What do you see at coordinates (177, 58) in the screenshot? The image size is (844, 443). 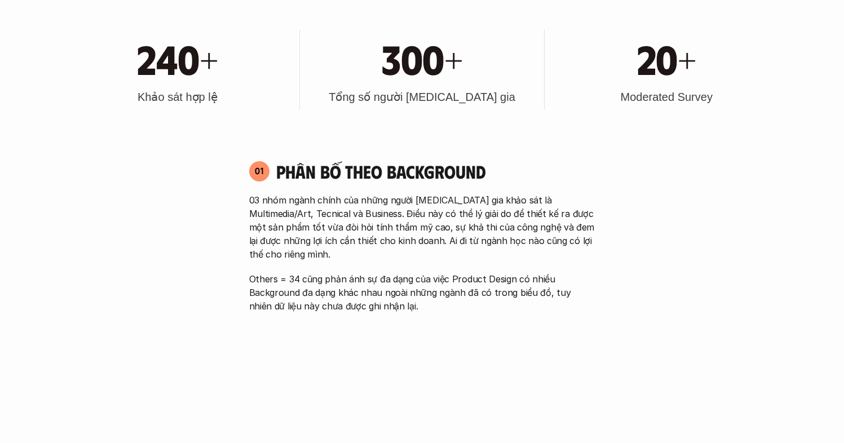 I see `h1: 240+` at bounding box center [177, 58].